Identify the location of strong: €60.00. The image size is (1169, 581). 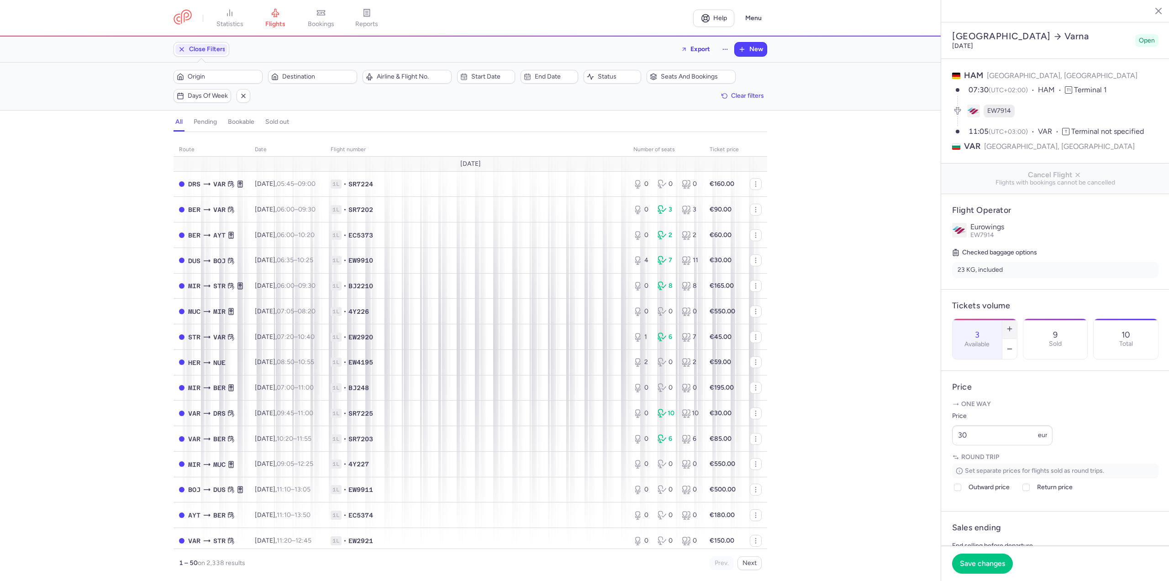
(720, 235).